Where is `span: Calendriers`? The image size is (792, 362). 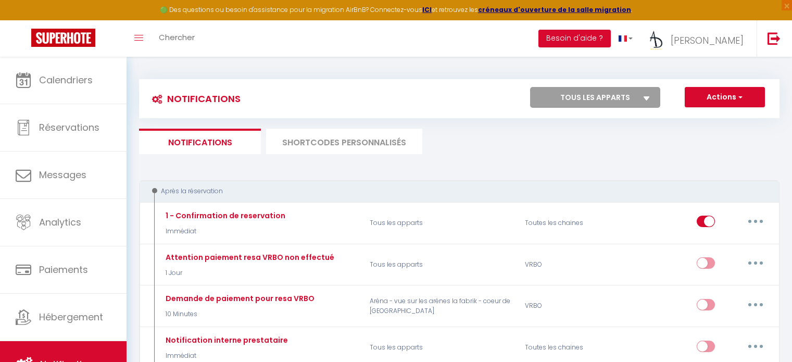
span: Calendriers is located at coordinates (66, 80).